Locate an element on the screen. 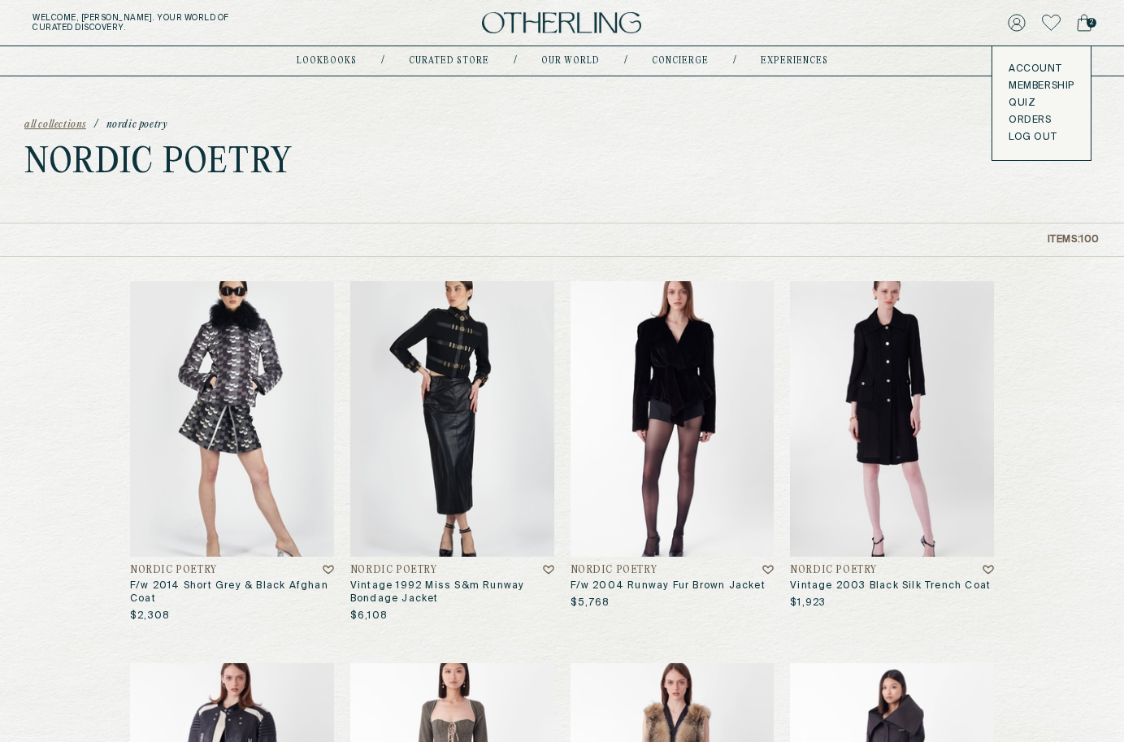 Image resolution: width=1124 pixels, height=742 pixels. a: Vintage 2003 Black Silk Trench CoatNordic PoetryVintage 2003 Black Silk Trench Coat$1,923 is located at coordinates (892, 445).